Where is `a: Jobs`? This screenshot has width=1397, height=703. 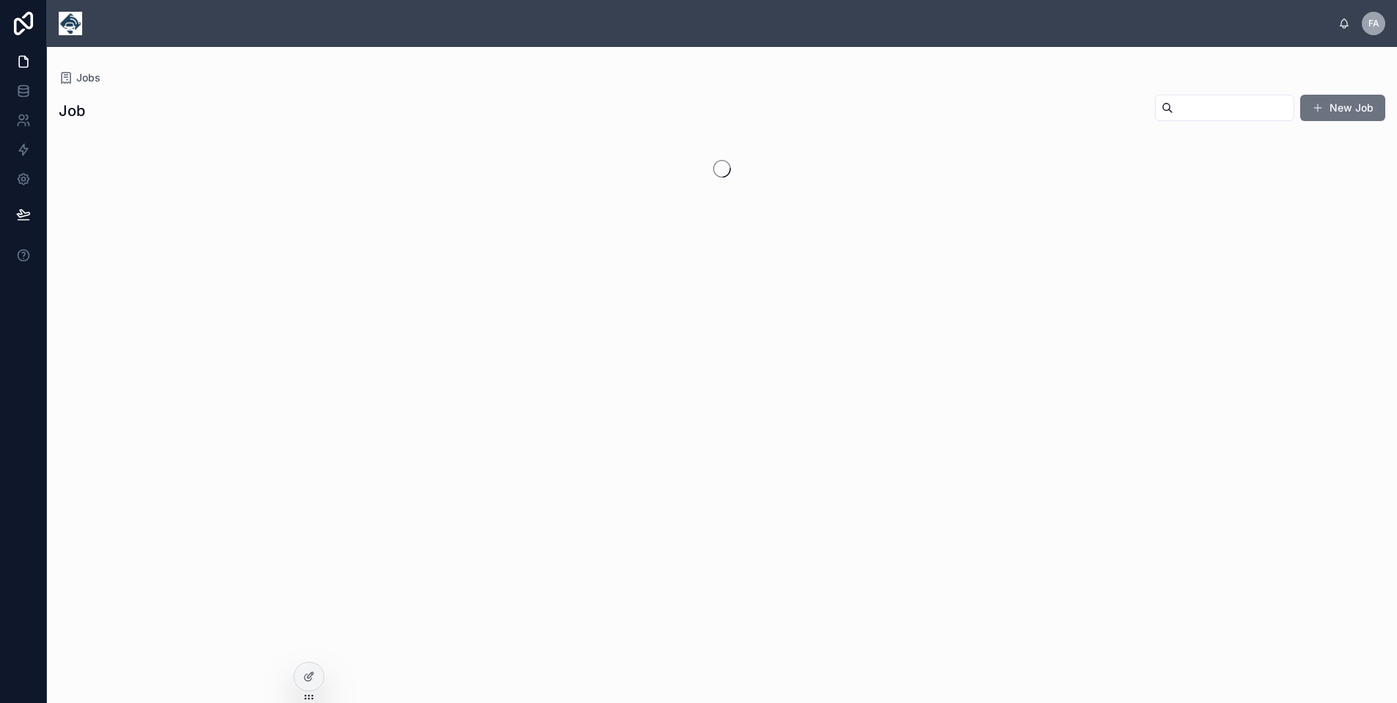 a: Jobs is located at coordinates (79, 78).